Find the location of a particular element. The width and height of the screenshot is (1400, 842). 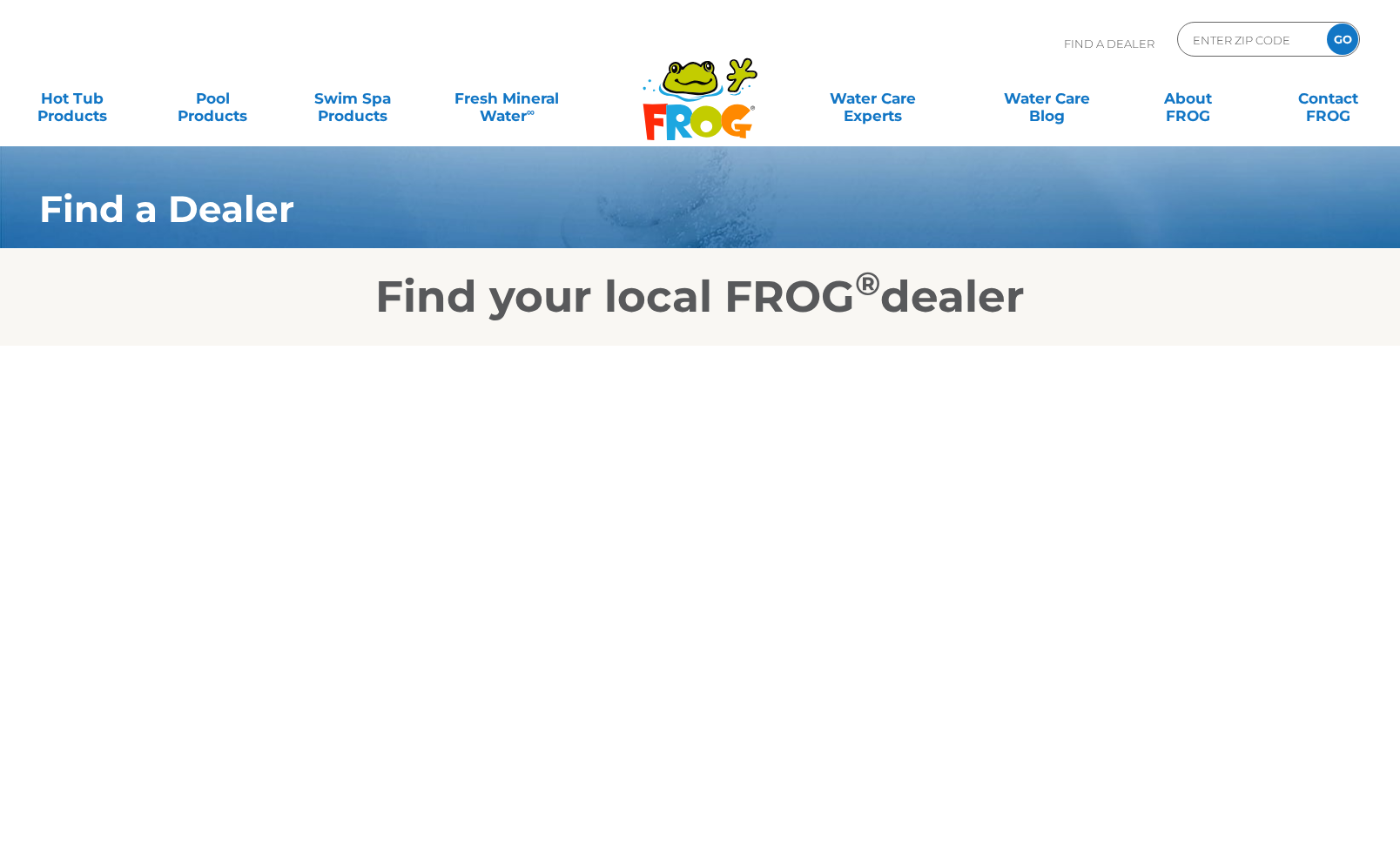

a: Water CareExperts is located at coordinates (873, 98).